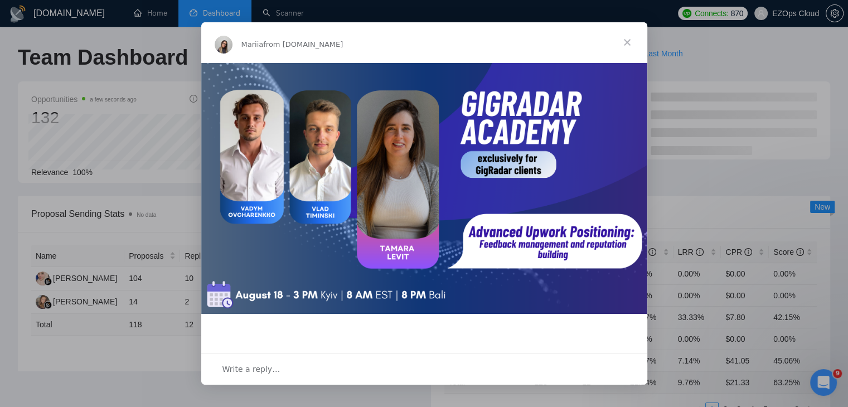 The width and height of the screenshot is (848, 407). I want to click on span: Write a reply…, so click(252, 369).